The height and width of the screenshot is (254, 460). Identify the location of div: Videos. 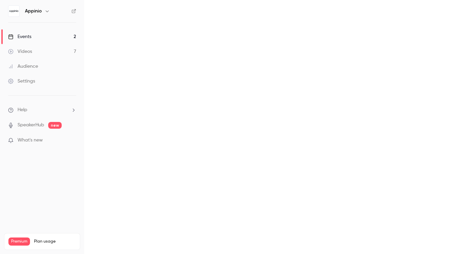
(20, 52).